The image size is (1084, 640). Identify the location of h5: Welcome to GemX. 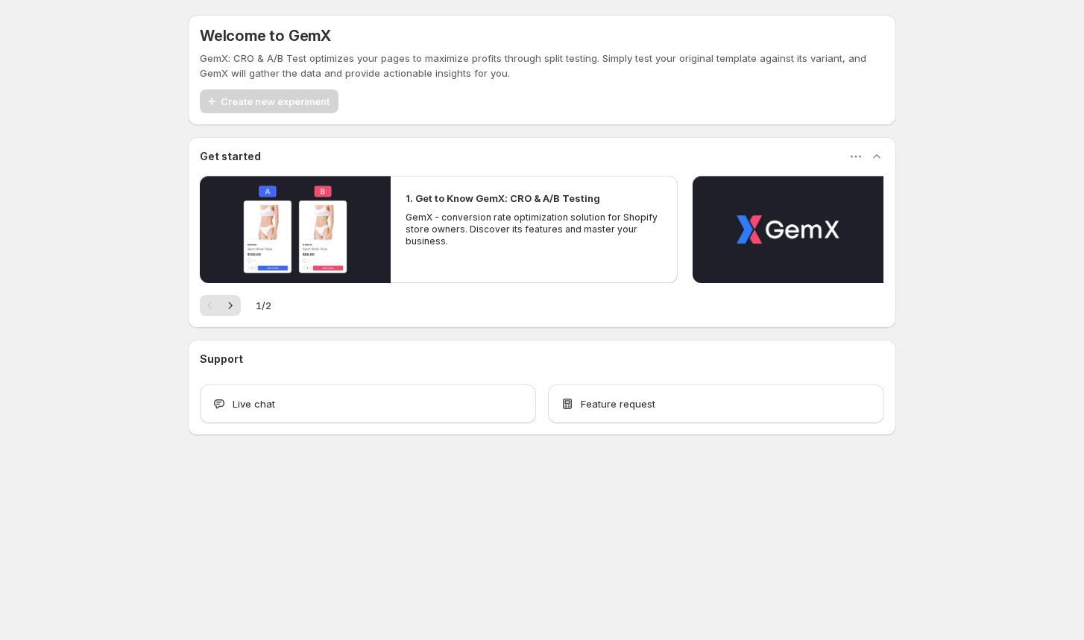
(265, 36).